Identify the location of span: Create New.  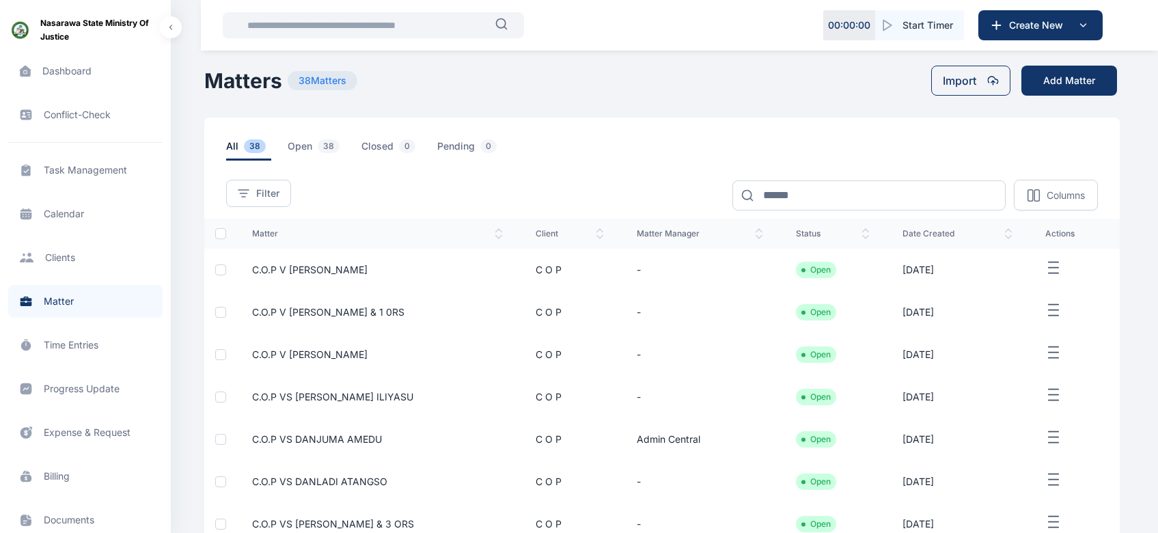
(1039, 25).